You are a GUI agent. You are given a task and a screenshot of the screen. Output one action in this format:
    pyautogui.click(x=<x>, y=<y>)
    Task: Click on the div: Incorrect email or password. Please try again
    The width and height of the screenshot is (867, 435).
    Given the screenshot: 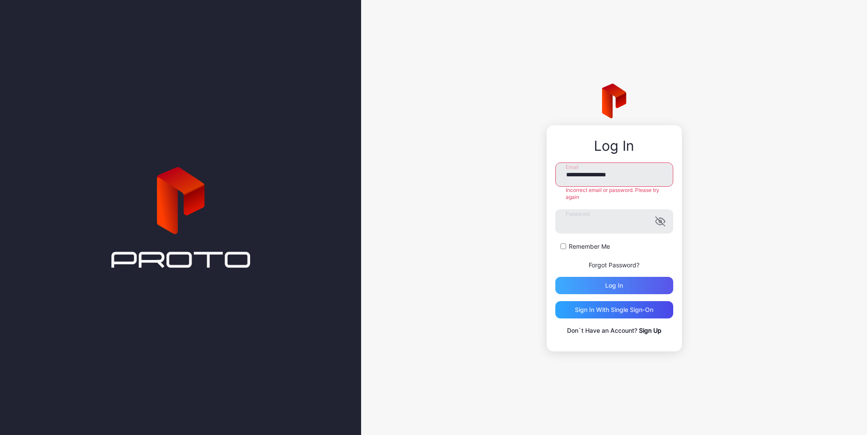 What is the action you would take?
    pyautogui.click(x=614, y=194)
    